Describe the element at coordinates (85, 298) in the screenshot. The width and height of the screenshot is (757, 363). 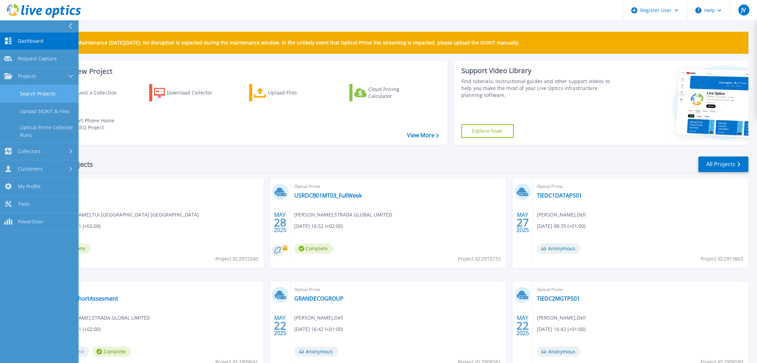
I see `a: STRADA_ShortAssesment` at that location.